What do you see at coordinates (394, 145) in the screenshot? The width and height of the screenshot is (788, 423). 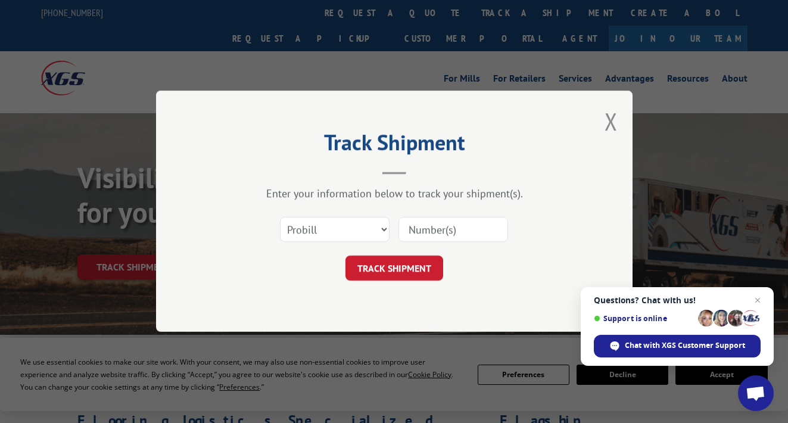 I see `h2: Track Shipment` at bounding box center [394, 145].